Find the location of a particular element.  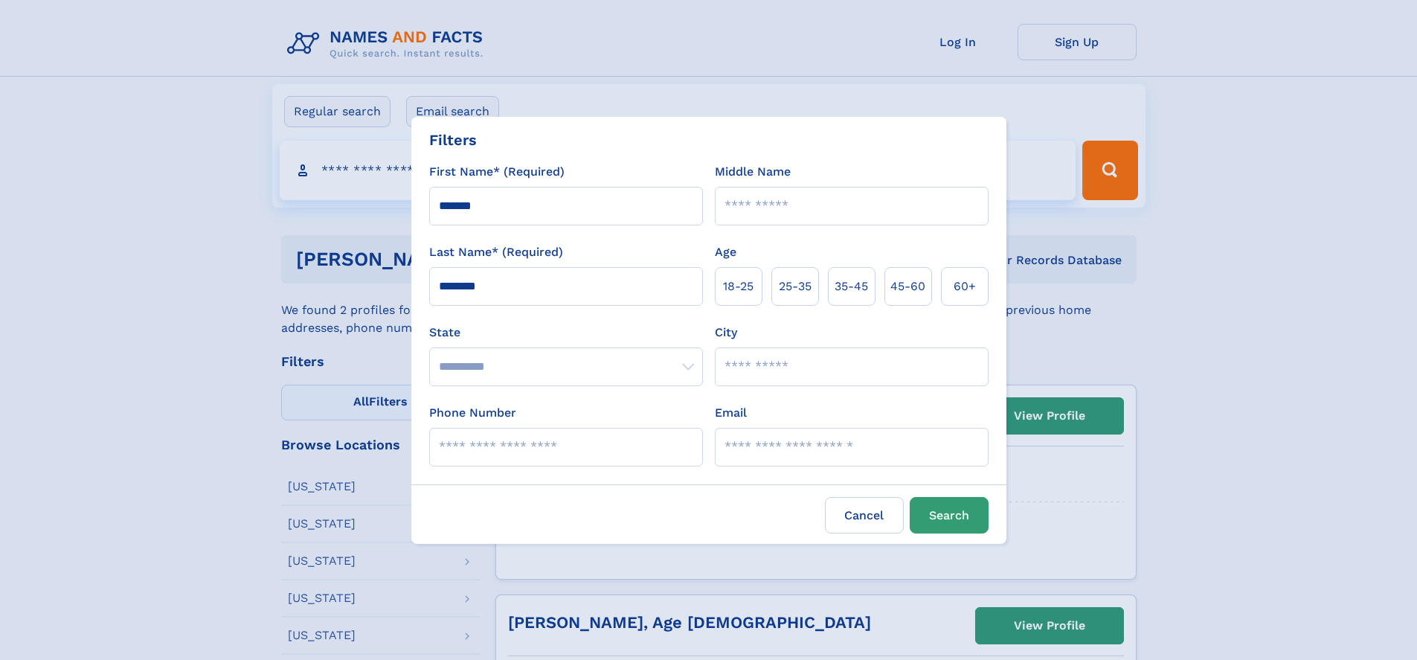

label: Cancel is located at coordinates (865, 515).